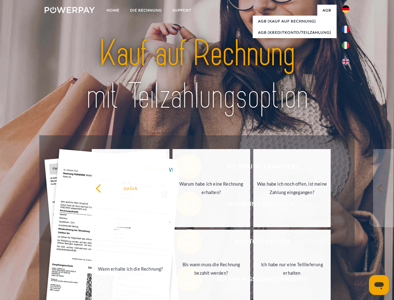 Image resolution: width=394 pixels, height=300 pixels. I want to click on img: fr, so click(346, 29).